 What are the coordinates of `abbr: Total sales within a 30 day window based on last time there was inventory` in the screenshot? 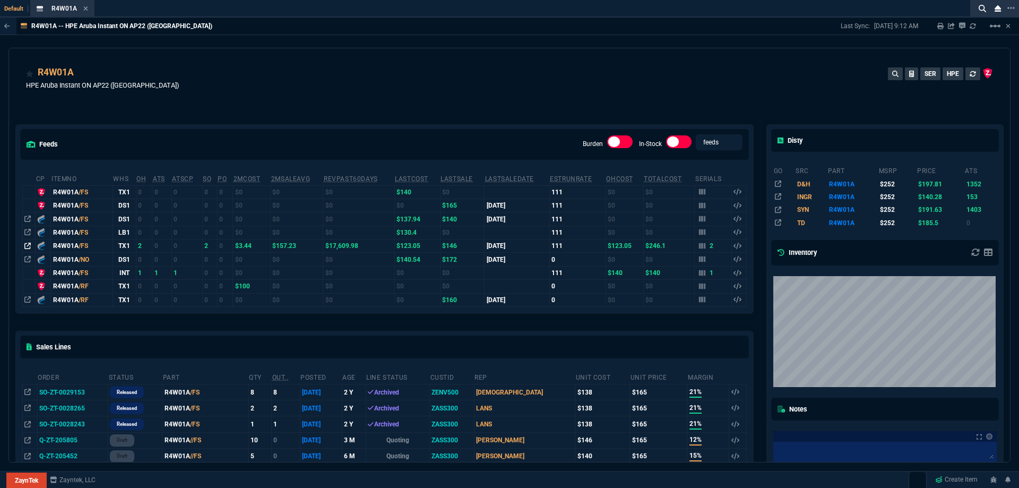 It's located at (571, 179).